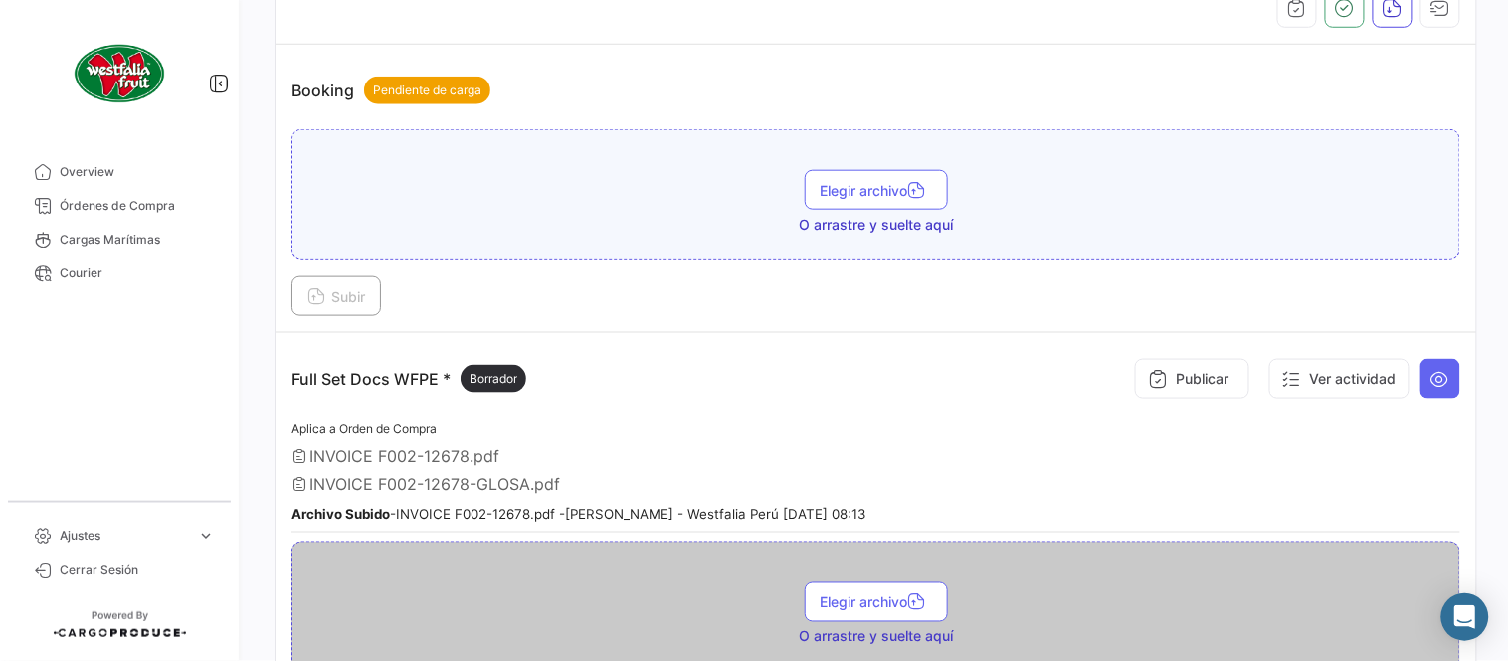  What do you see at coordinates (404, 456) in the screenshot?
I see `span: INVOICE F002-12678.pdf` at bounding box center [404, 456].